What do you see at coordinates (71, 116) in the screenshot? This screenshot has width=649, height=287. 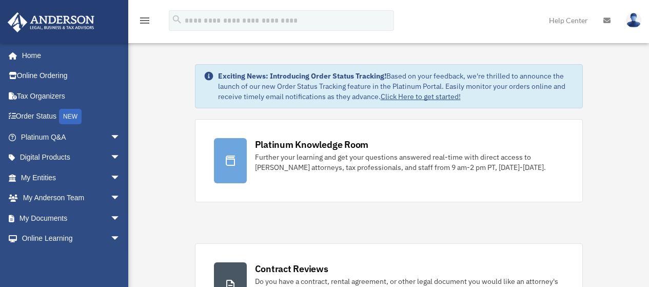 I see `a: Order StatusNEW` at bounding box center [71, 116].